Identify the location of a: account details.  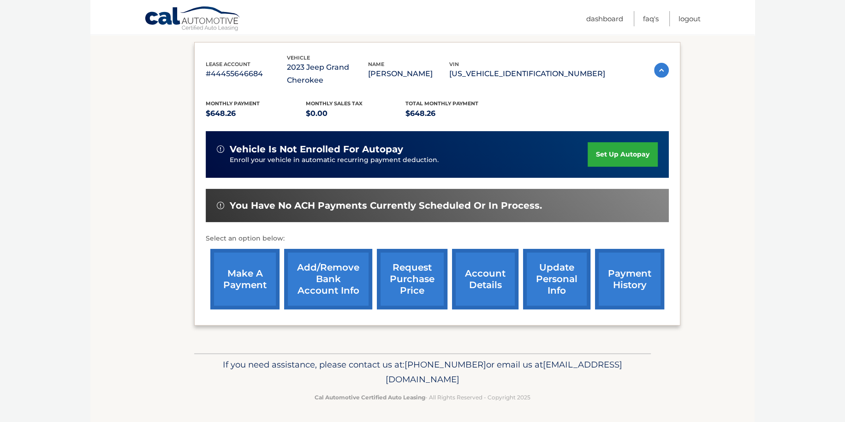
(485, 279).